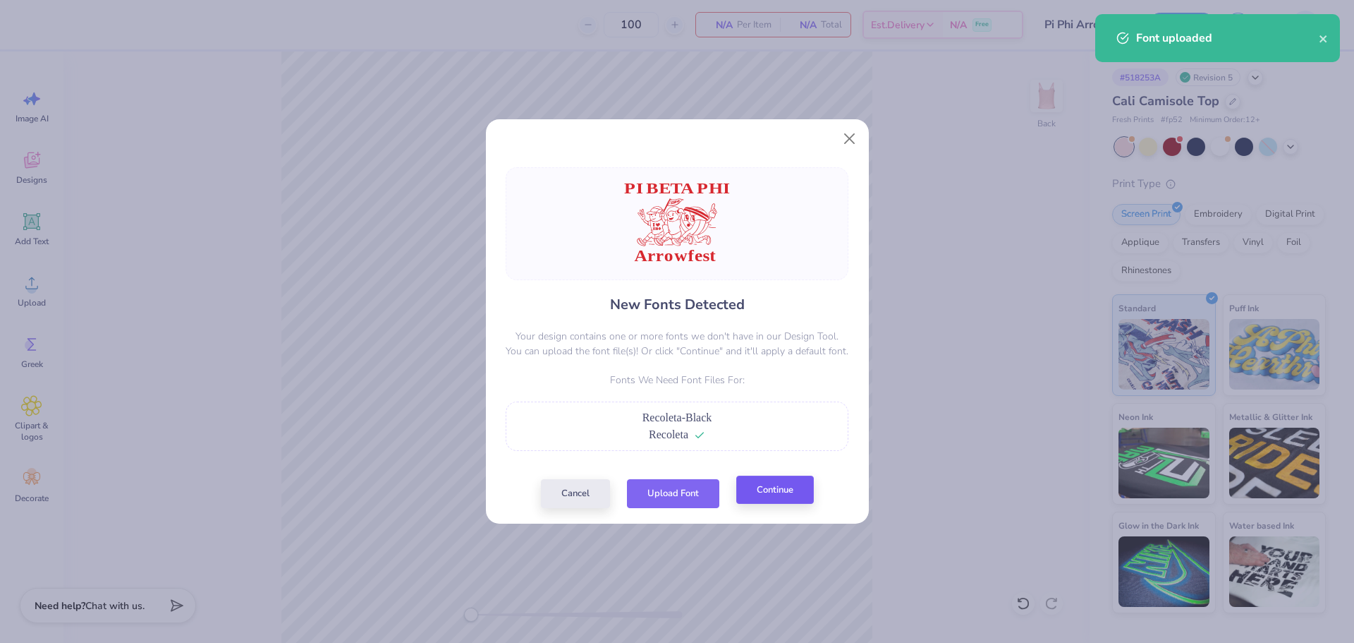 Image resolution: width=1354 pixels, height=643 pixels. Describe the element at coordinates (576, 493) in the screenshot. I see `button: Cancel` at that location.